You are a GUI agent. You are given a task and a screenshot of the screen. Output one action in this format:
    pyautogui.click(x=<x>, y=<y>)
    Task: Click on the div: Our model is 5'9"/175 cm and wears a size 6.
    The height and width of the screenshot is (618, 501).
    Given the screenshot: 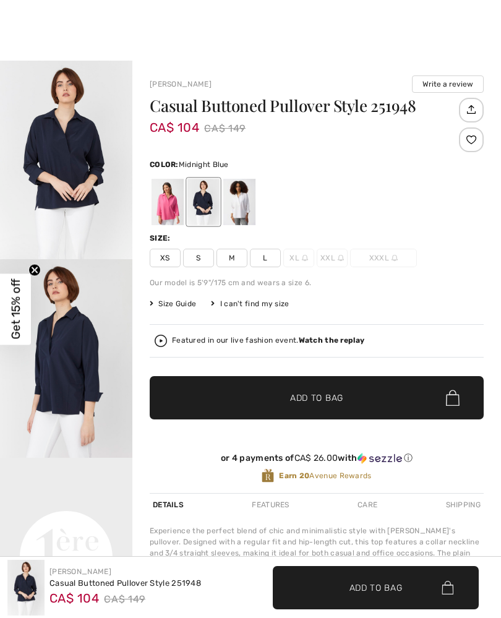 What is the action you would take?
    pyautogui.click(x=317, y=283)
    